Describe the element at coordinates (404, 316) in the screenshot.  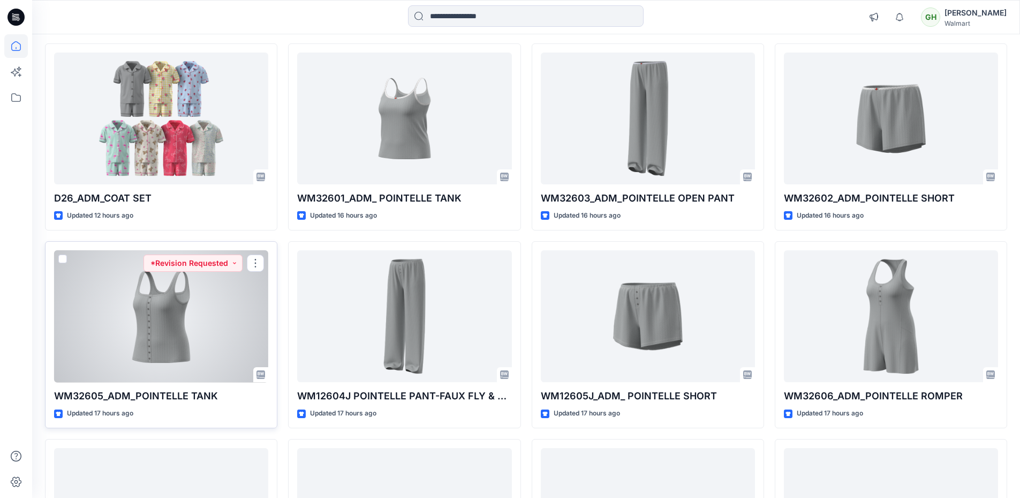
I see `a: WM12604J POINTELLE PANT-FAUX FLY & BUTTONS + PICOT` at that location.